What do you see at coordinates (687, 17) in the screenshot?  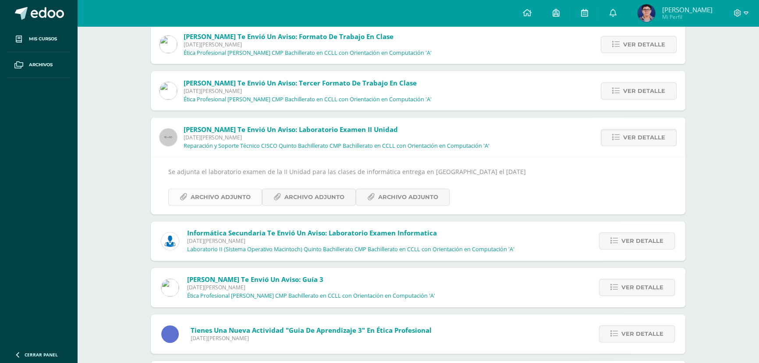 I see `span: Mi Perfil` at bounding box center [687, 17].